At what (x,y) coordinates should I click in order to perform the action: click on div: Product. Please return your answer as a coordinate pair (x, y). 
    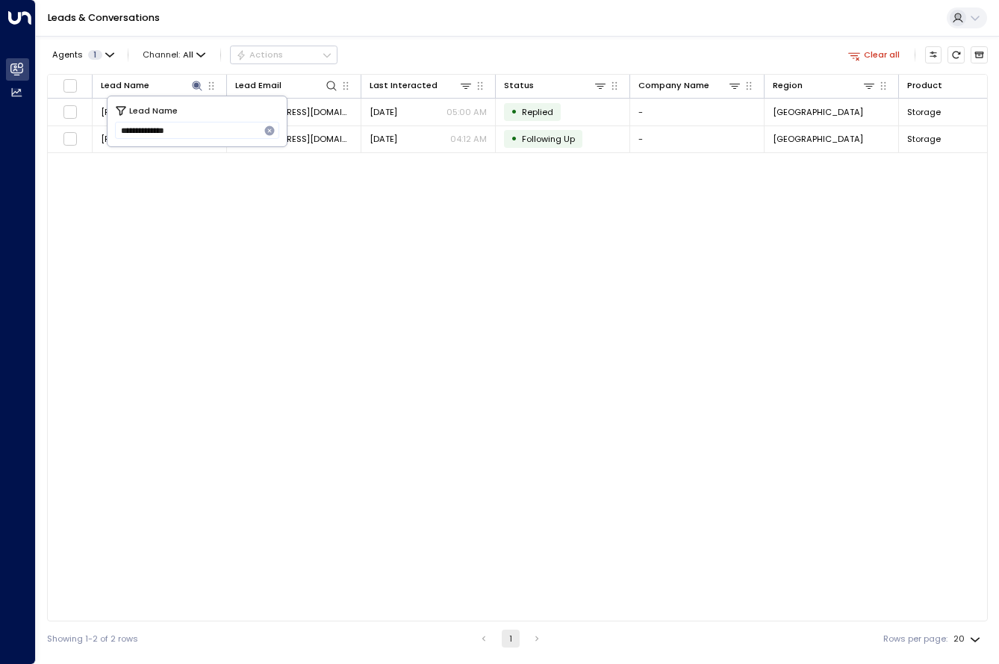
    Looking at the image, I should click on (924, 85).